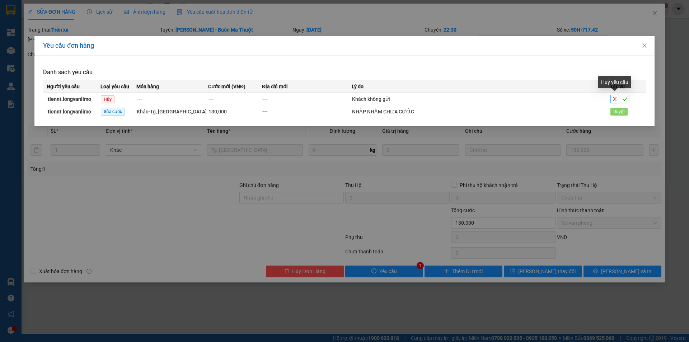 Image resolution: width=689 pixels, height=342 pixels. What do you see at coordinates (217, 112) in the screenshot?
I see `span: 130,000` at bounding box center [217, 112].